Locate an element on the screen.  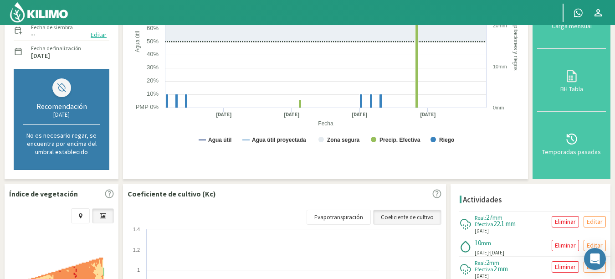
p: Índice de vegetación is located at coordinates (43, 194).